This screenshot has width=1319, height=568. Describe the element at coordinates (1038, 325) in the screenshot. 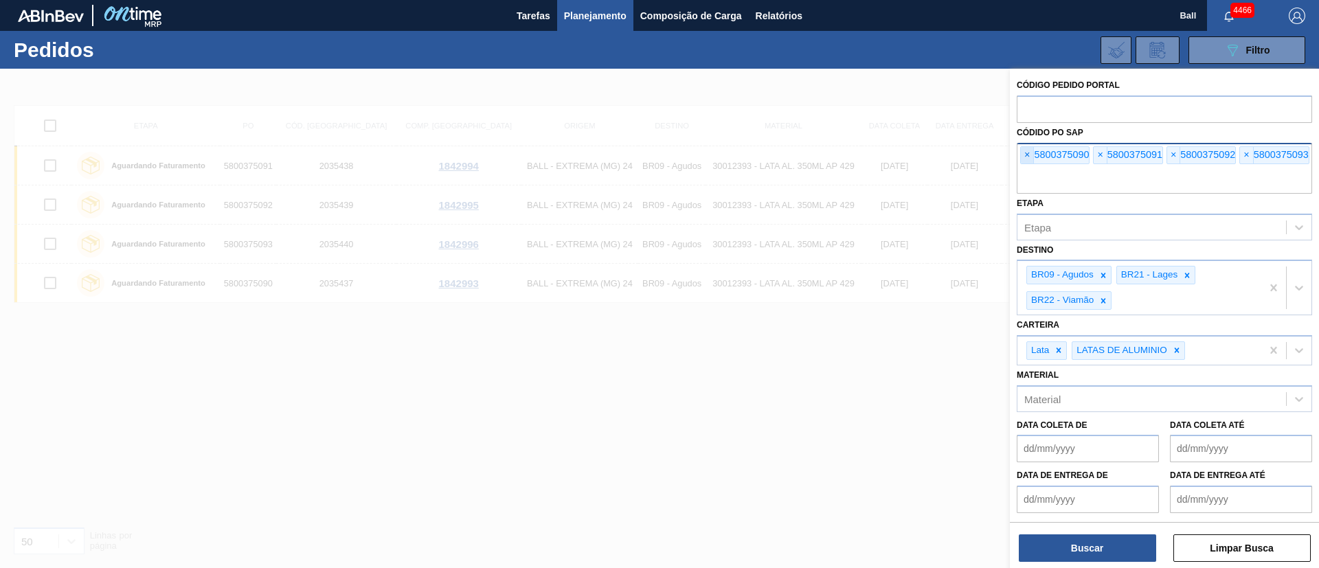

I see `label: Carteira` at that location.